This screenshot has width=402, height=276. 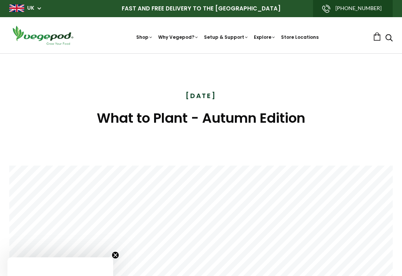 What do you see at coordinates (201, 118) in the screenshot?
I see `h1: What to Plant - Autumn Edition` at bounding box center [201, 118].